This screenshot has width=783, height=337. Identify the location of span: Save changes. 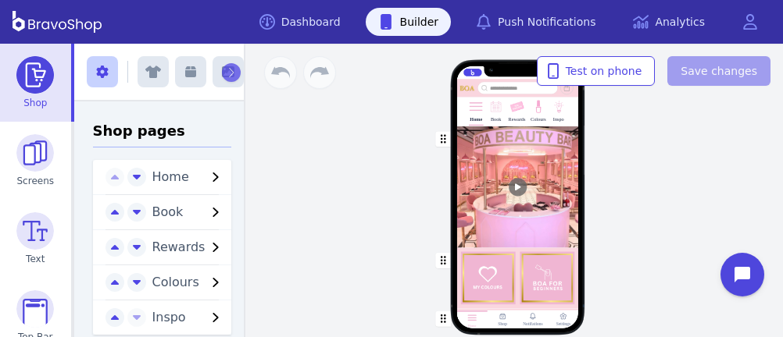
(719, 71).